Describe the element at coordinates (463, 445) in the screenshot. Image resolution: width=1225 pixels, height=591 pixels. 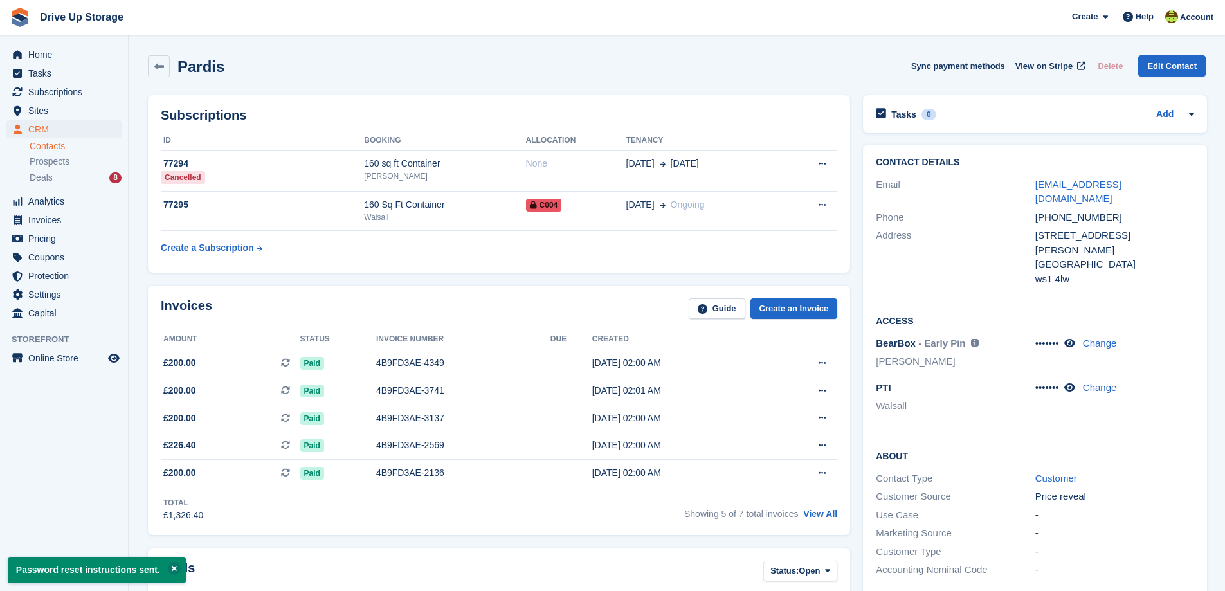
I see `div: 4B9FD3AE-2569` at that location.